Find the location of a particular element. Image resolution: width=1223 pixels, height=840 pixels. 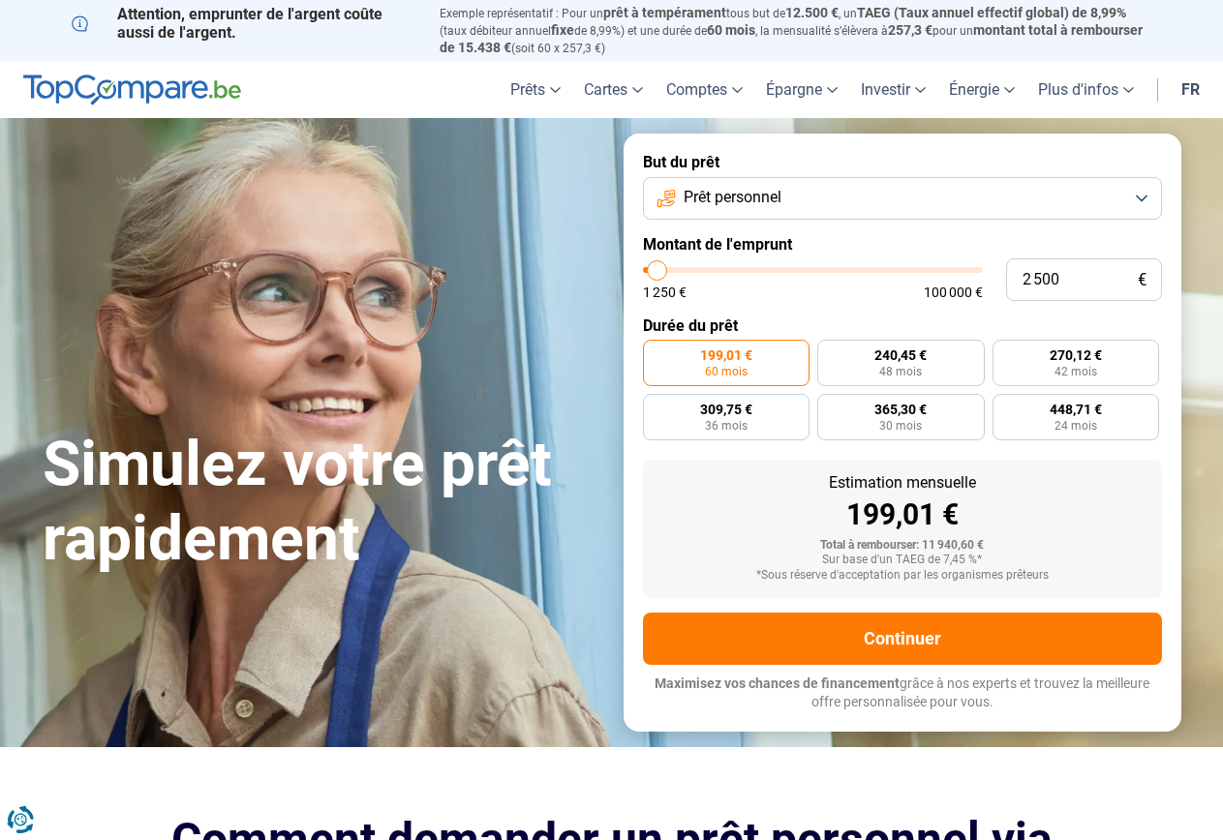

span: prêt à tempérament is located at coordinates (664, 13).